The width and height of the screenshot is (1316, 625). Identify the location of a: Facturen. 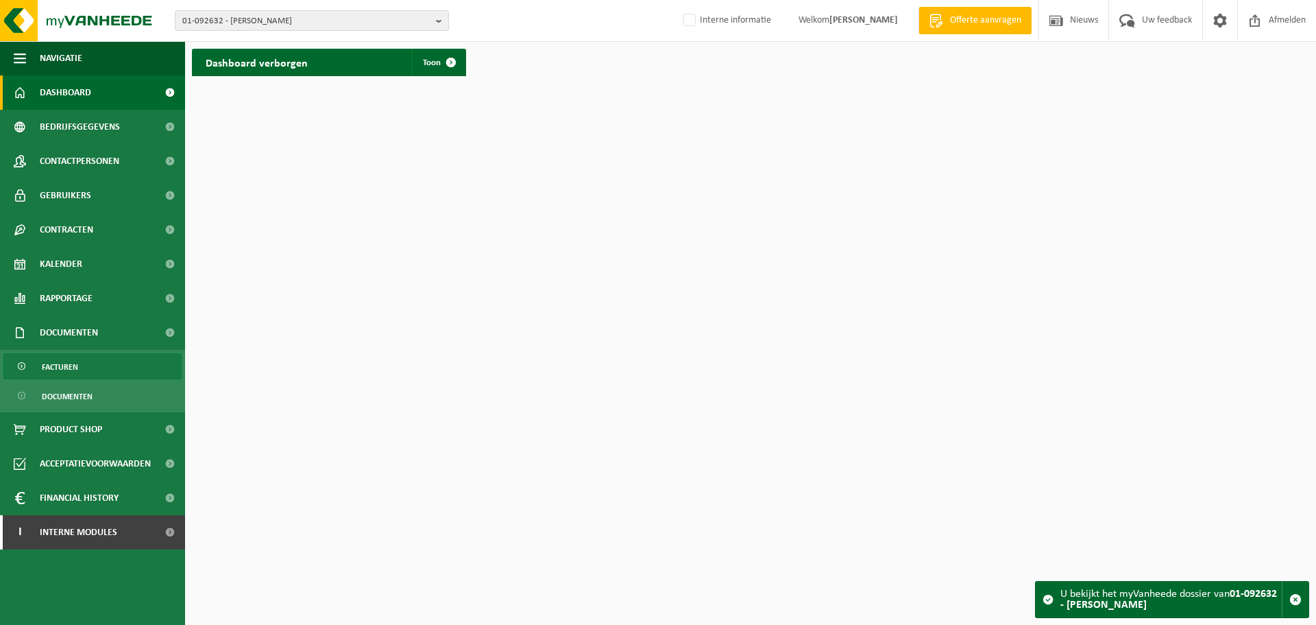
(93, 366).